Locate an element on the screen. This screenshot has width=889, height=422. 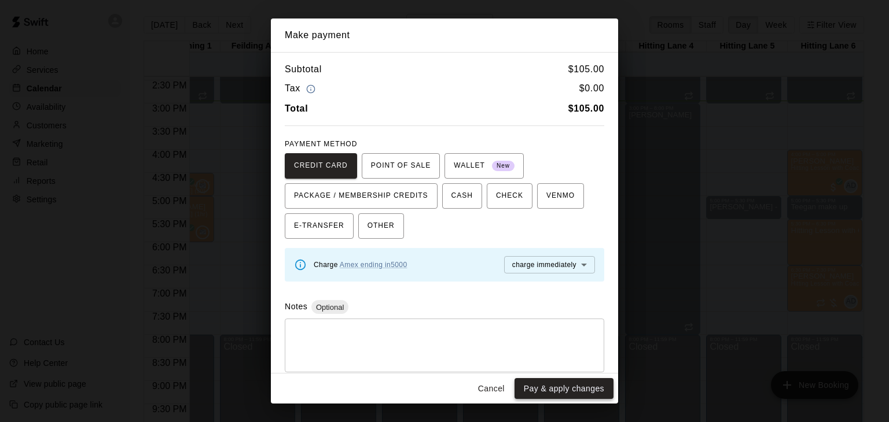
label: Notes is located at coordinates (296, 307).